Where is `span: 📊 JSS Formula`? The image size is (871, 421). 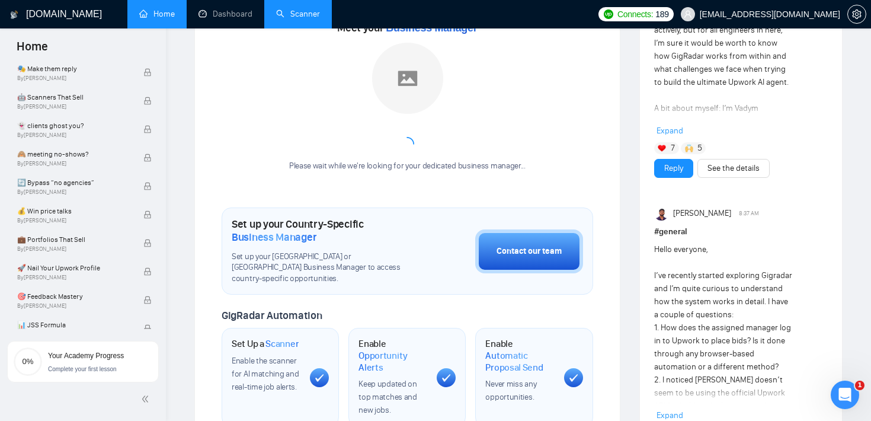 span: 📊 JSS Formula is located at coordinates (74, 325).